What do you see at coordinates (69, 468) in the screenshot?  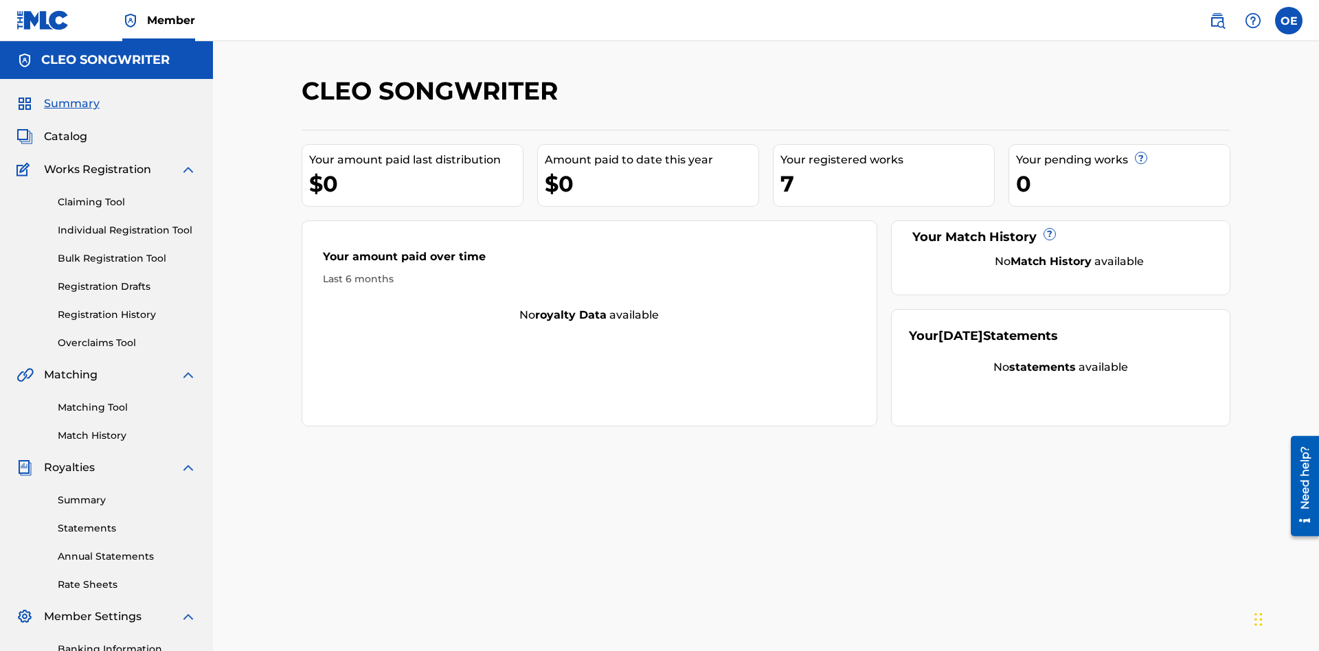 I see `span: Royalties` at bounding box center [69, 468].